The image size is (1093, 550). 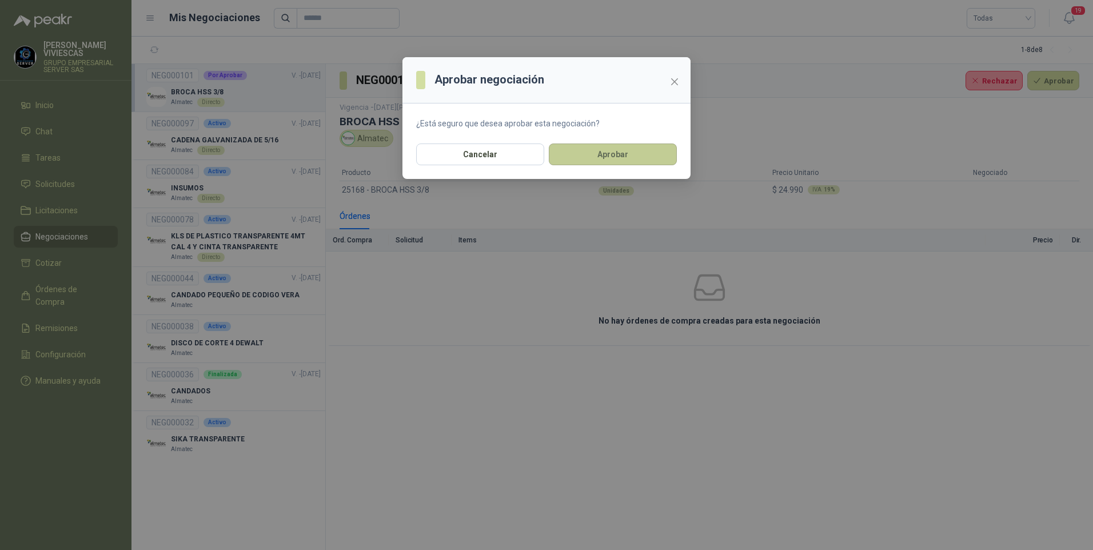 I want to click on button: Aprobar, so click(x=613, y=154).